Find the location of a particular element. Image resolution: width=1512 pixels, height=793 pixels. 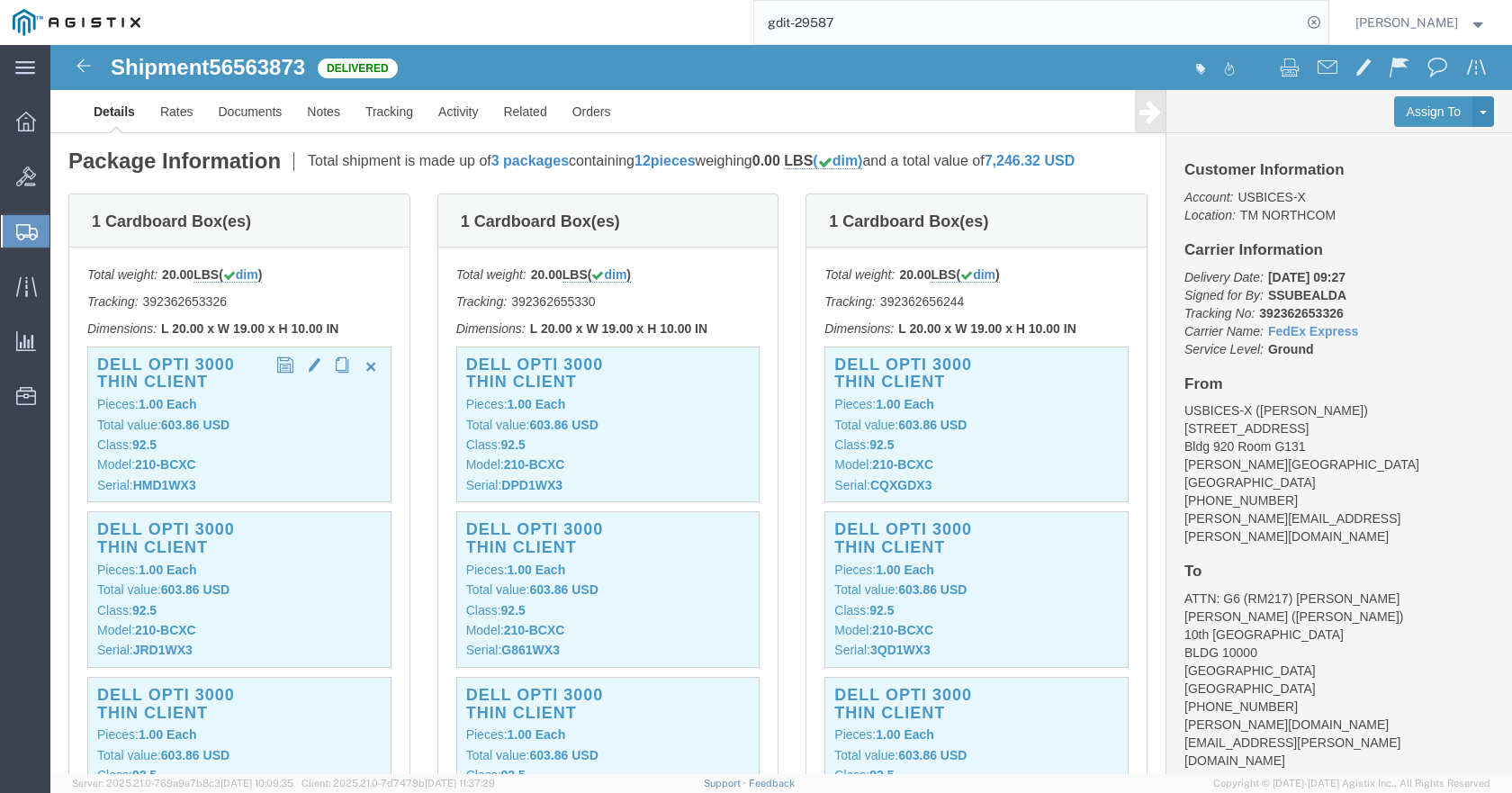

input: Search for shipment number, reference number is located at coordinates (1029, 23).